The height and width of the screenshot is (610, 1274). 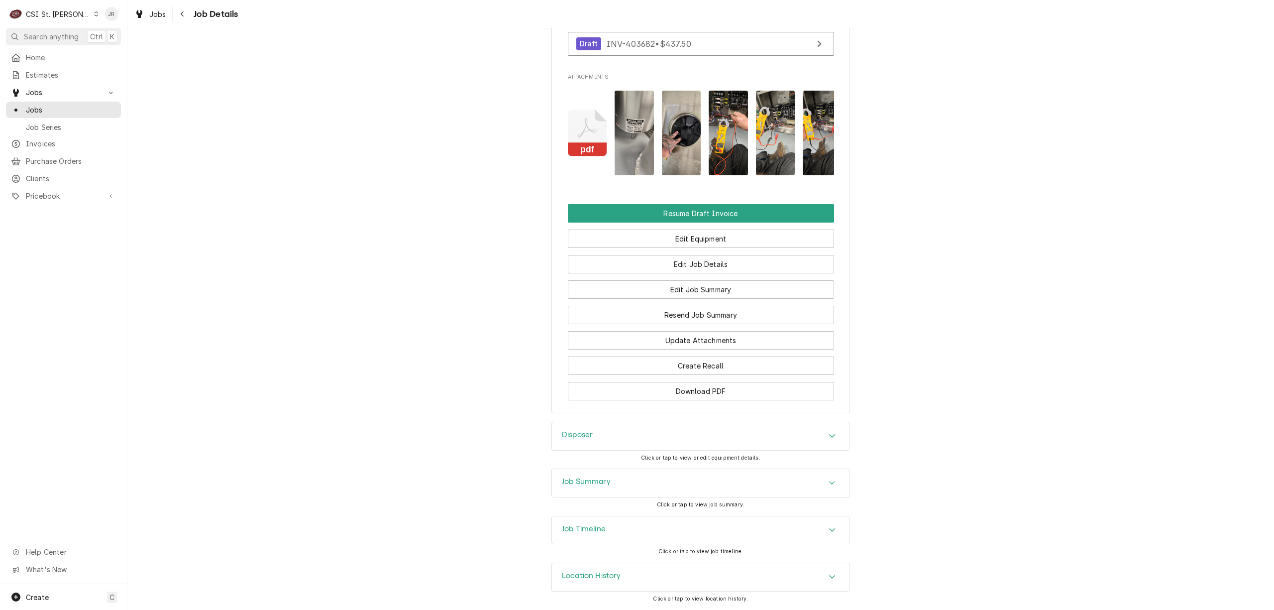 What do you see at coordinates (591, 575) in the screenshot?
I see `h3: Location History` at bounding box center [591, 575].